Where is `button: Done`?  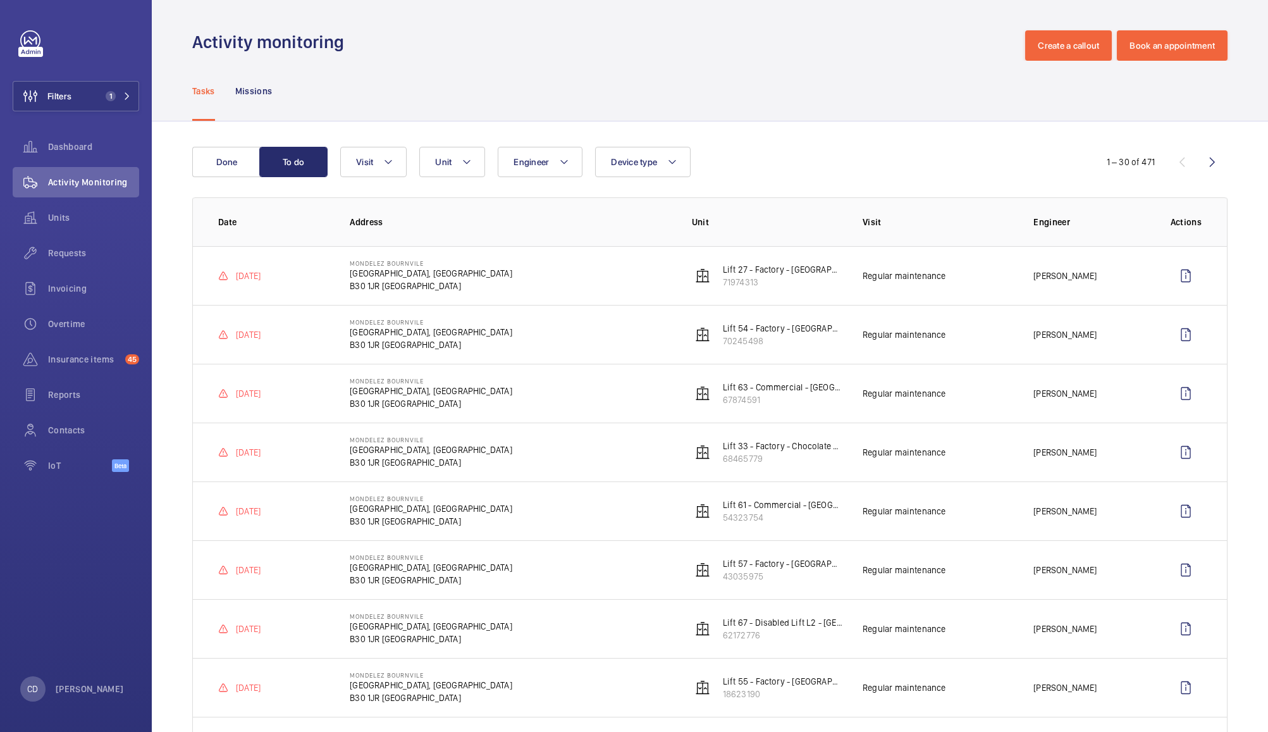 button: Done is located at coordinates (226, 162).